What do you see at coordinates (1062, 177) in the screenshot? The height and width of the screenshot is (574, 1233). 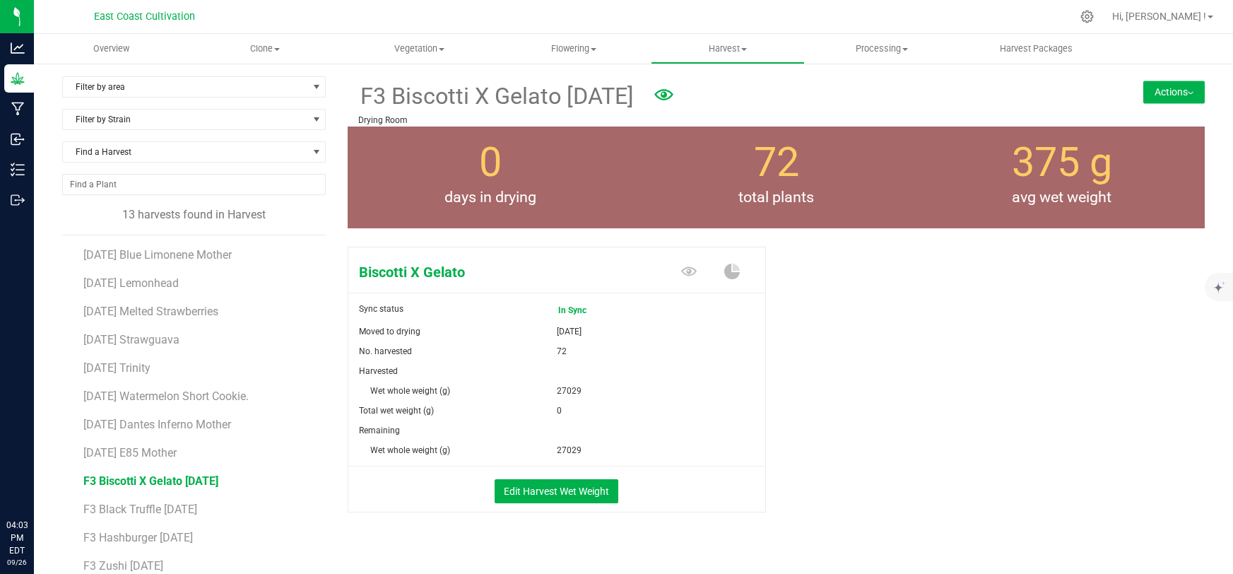 I see `group-info-box: Average wet flower weight` at bounding box center [1062, 177].